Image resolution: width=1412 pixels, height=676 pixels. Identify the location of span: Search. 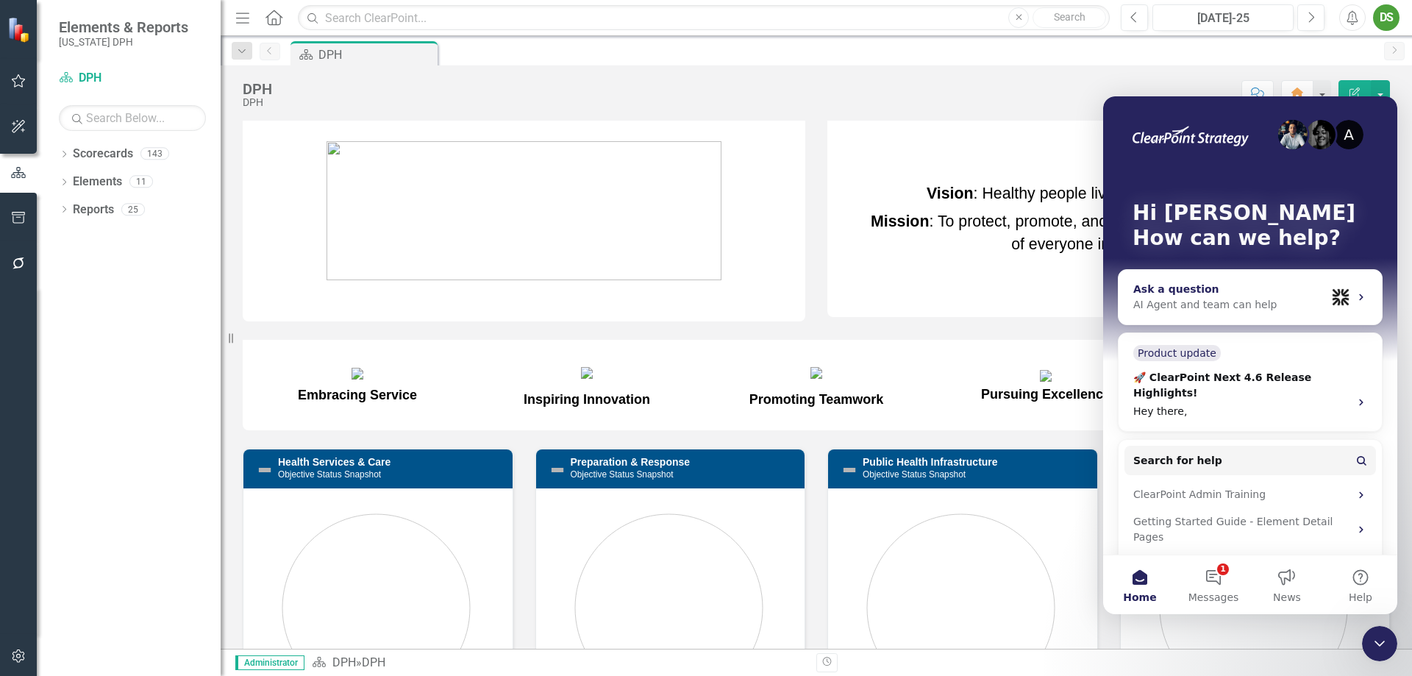
(1069, 17).